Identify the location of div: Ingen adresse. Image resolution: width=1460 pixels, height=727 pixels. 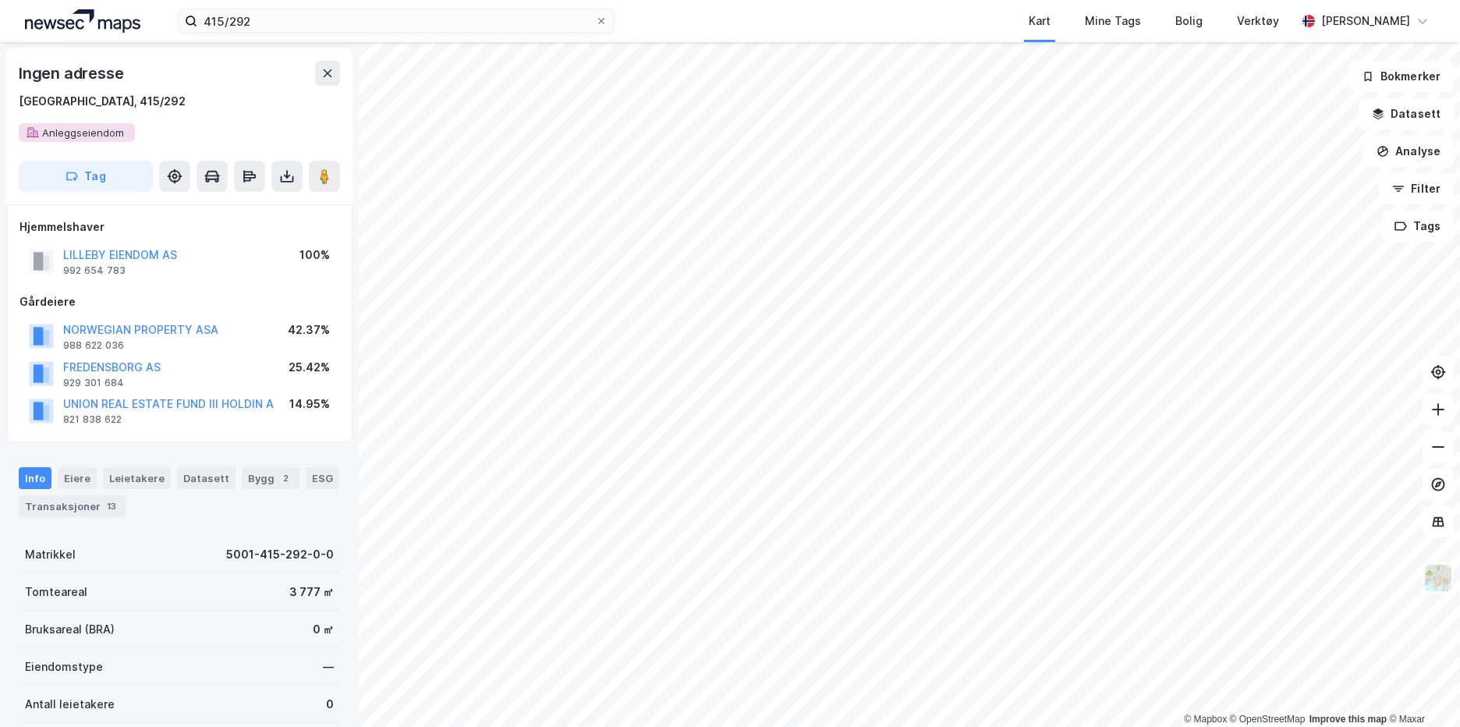
(73, 73).